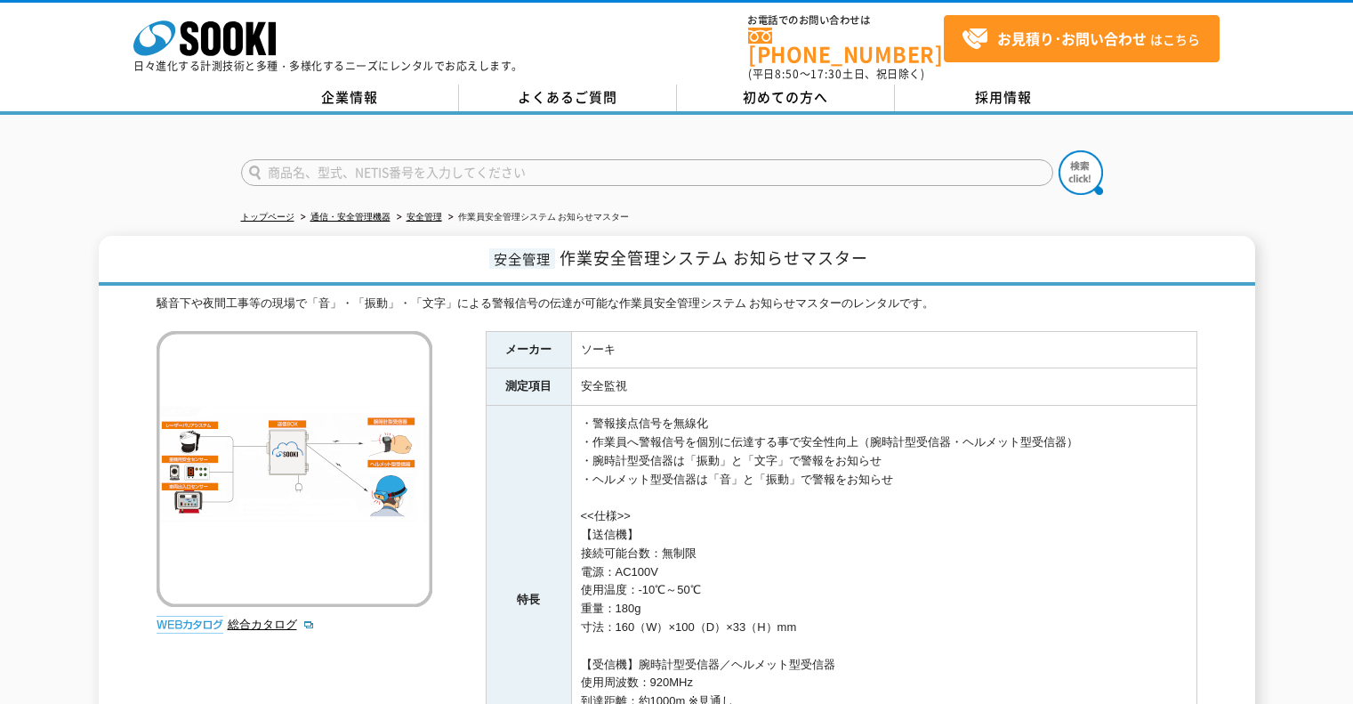  Describe the element at coordinates (1081, 39) in the screenshot. I see `span: はこちら` at that location.